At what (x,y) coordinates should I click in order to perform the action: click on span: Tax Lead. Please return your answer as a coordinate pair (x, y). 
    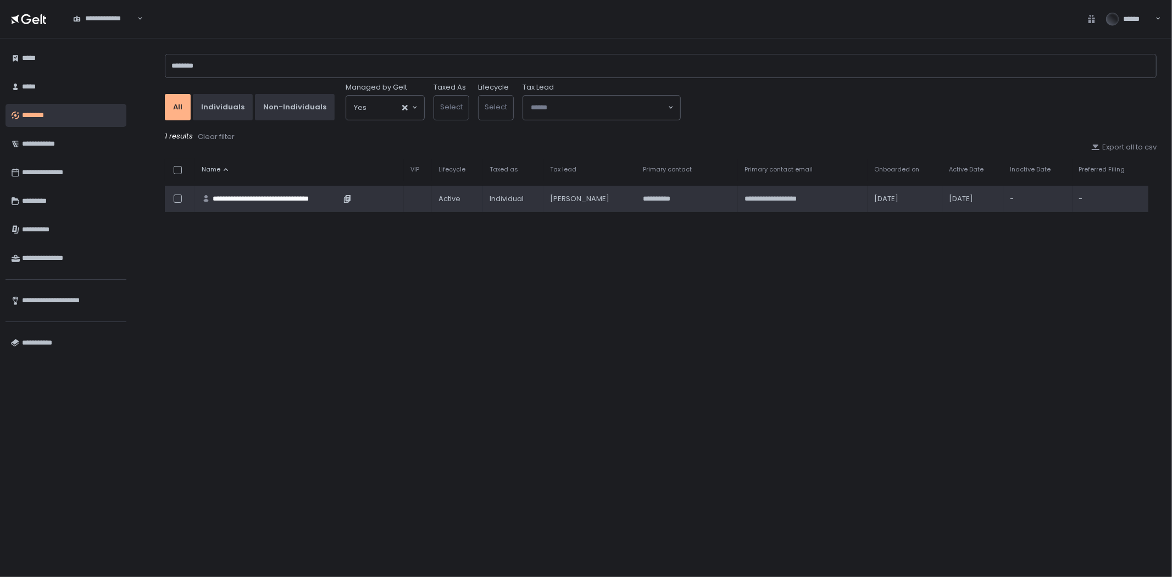
    Looking at the image, I should click on (538, 87).